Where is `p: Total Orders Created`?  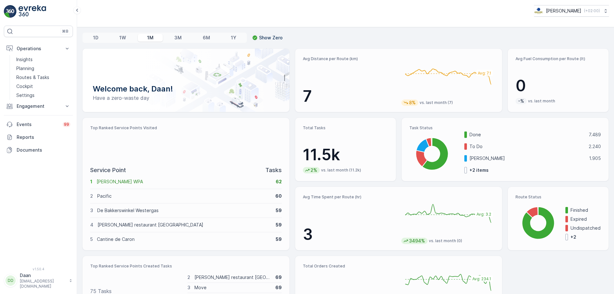
p: Total Orders Created is located at coordinates (349, 266).